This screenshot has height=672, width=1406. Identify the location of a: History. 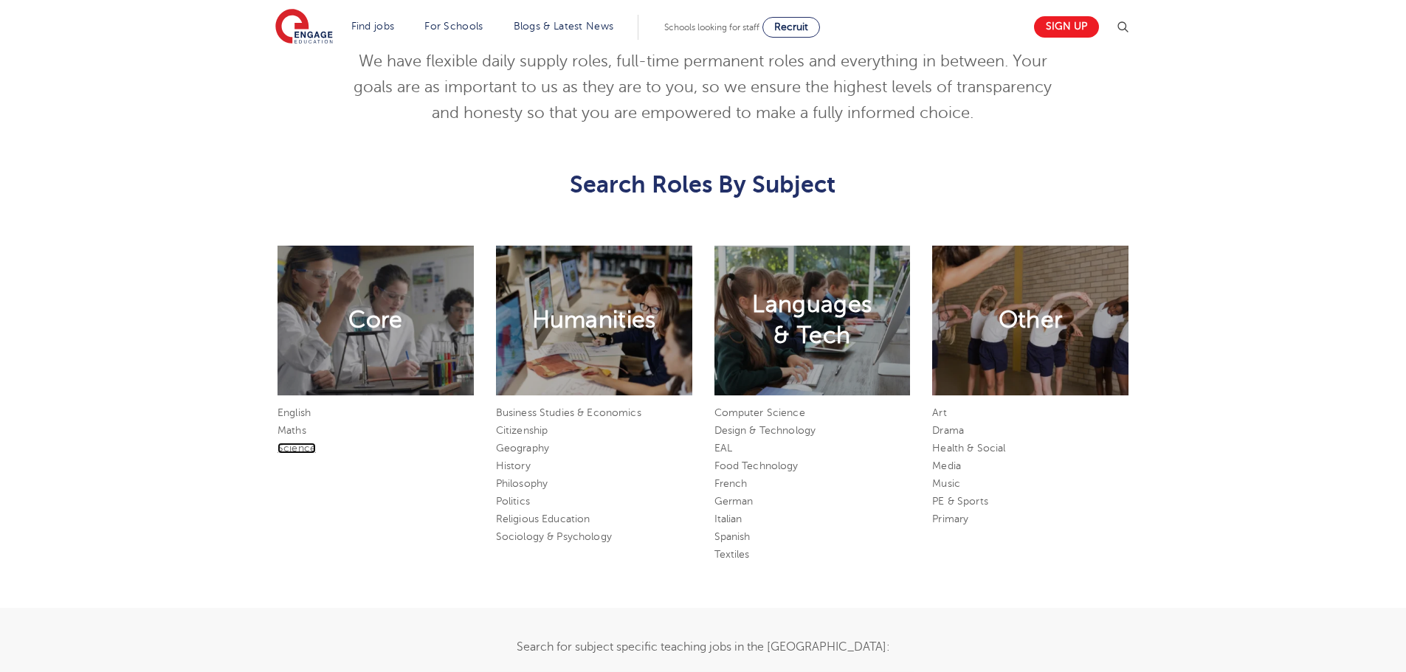
(513, 466).